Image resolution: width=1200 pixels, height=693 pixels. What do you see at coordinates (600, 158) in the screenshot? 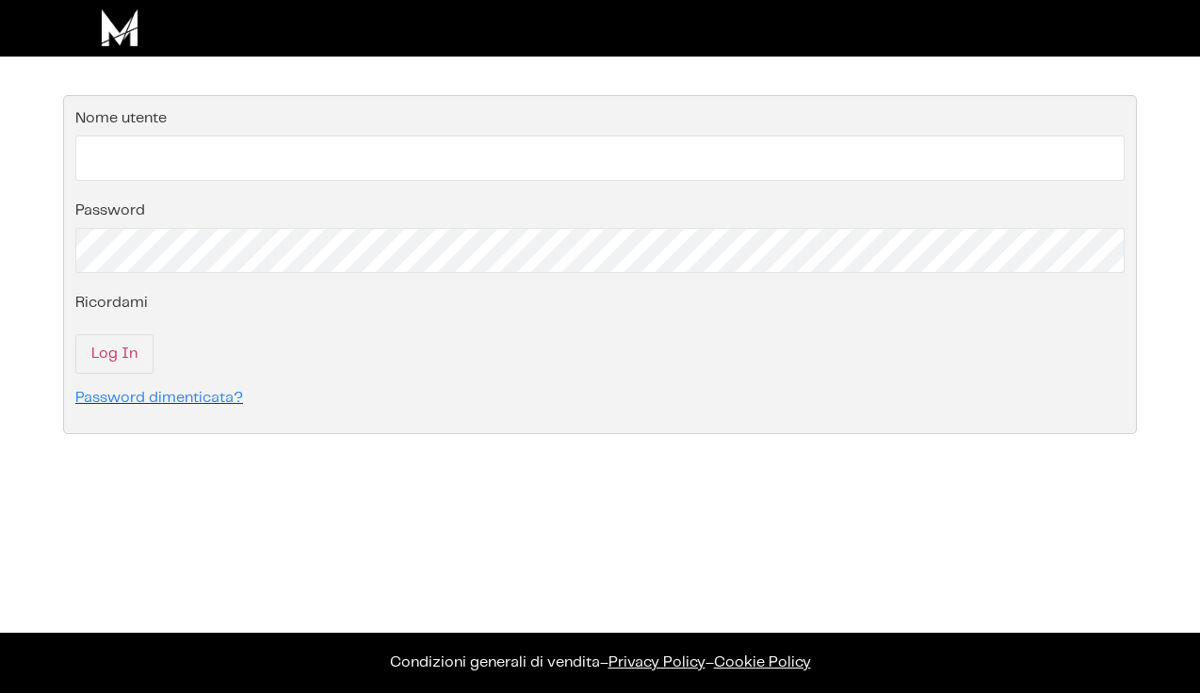
I see `input: Nome utente` at bounding box center [600, 158].